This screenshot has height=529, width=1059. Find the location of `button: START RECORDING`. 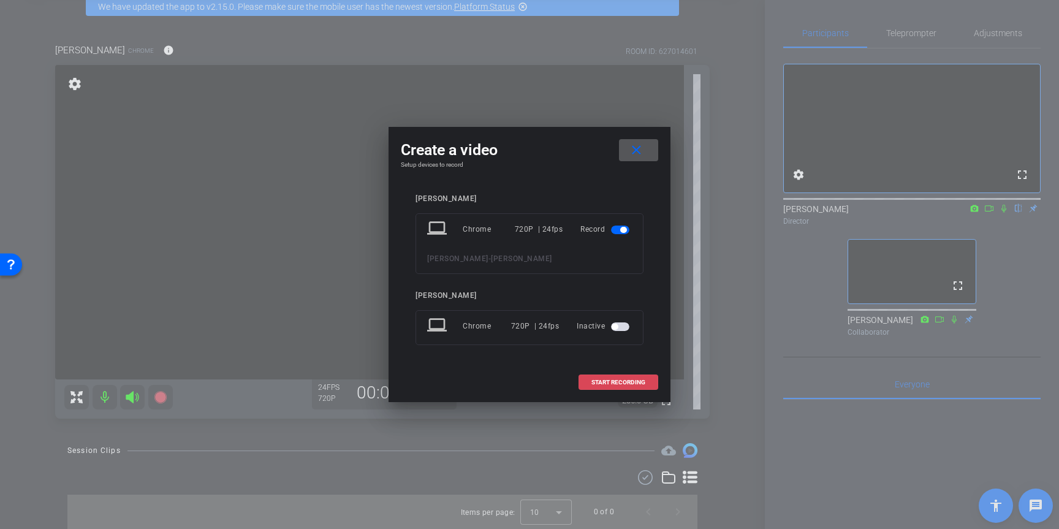

button: START RECORDING is located at coordinates (619, 382).